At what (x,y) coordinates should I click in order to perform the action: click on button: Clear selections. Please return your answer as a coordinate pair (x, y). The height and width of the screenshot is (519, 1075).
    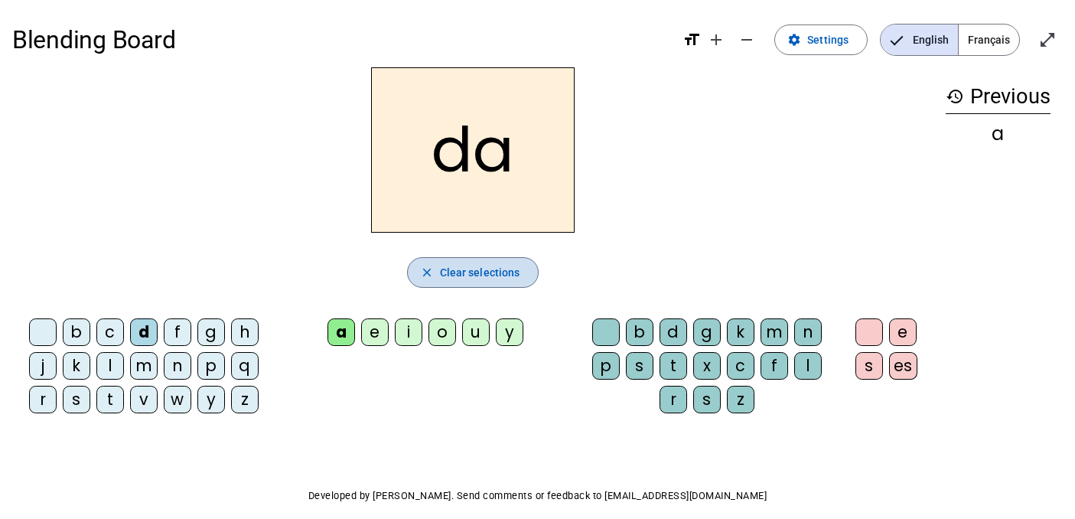
    Looking at the image, I should click on (473, 272).